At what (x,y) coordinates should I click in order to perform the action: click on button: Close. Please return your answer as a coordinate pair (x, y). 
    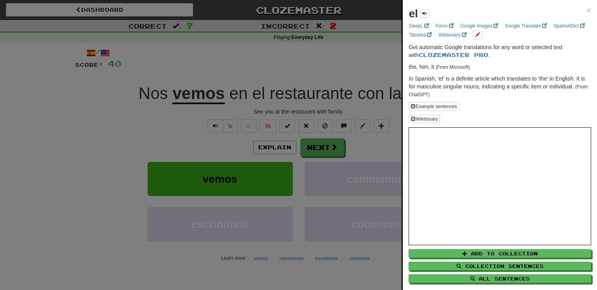
    Looking at the image, I should click on (589, 10).